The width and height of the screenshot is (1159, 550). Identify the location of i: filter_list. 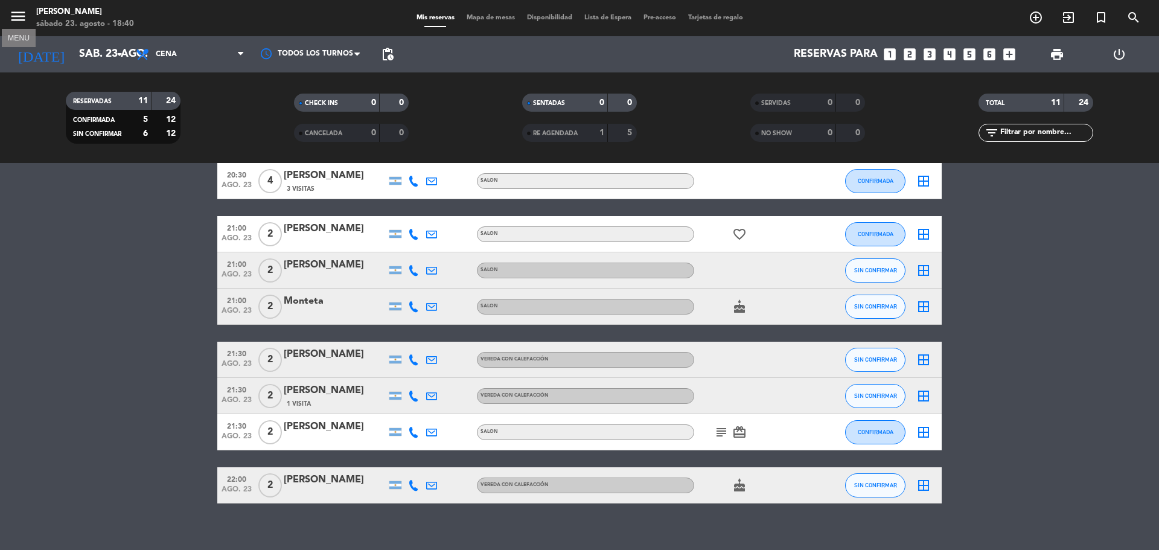
(992, 133).